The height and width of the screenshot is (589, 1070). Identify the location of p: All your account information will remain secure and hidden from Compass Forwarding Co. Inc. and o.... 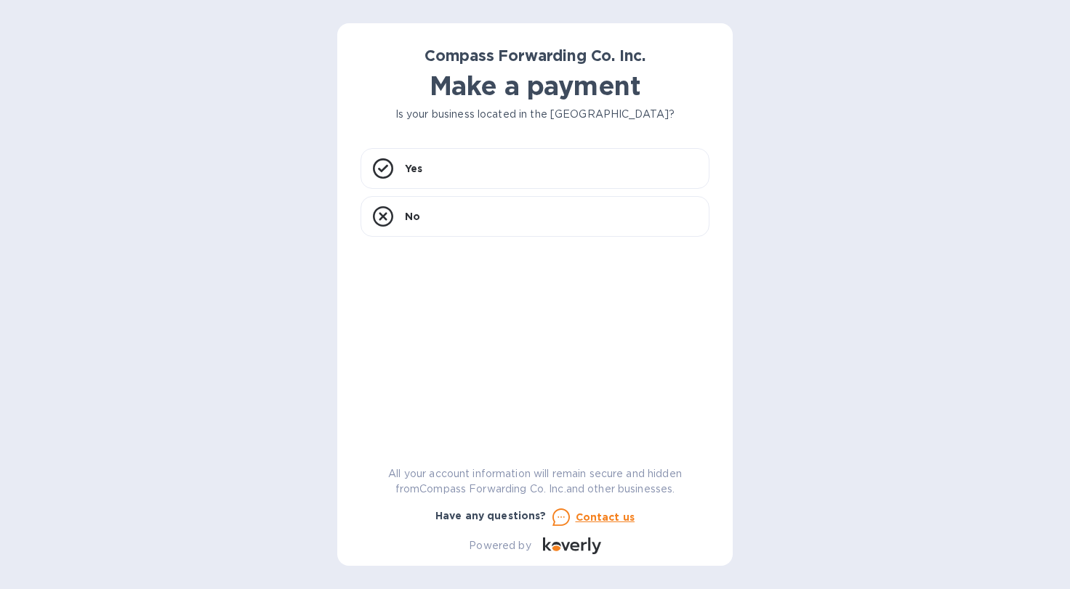
(535, 482).